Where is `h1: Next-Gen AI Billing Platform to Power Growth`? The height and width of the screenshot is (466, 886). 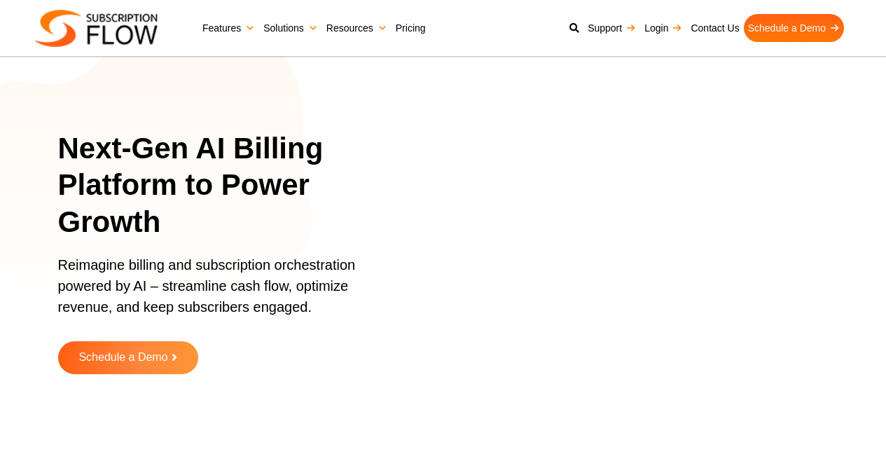
h1: Next-Gen AI Billing Platform to Power Growth is located at coordinates (233, 186).